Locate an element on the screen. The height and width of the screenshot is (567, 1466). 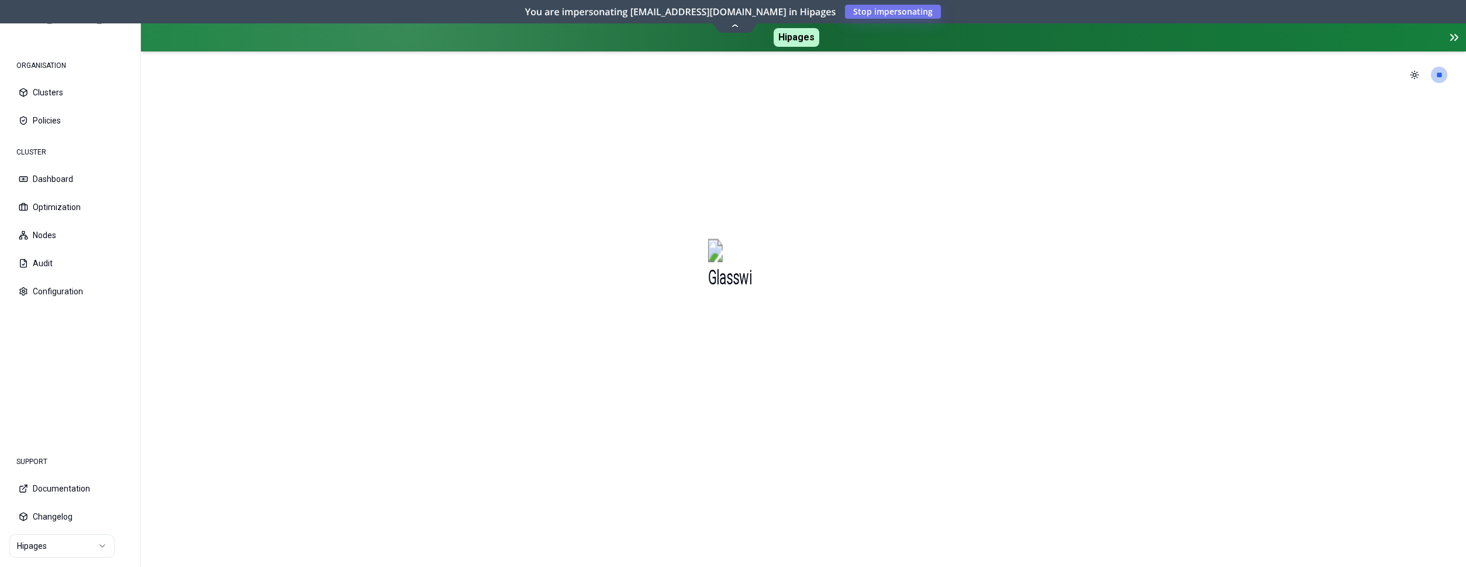
div: CLUSTER is located at coordinates (70, 152).